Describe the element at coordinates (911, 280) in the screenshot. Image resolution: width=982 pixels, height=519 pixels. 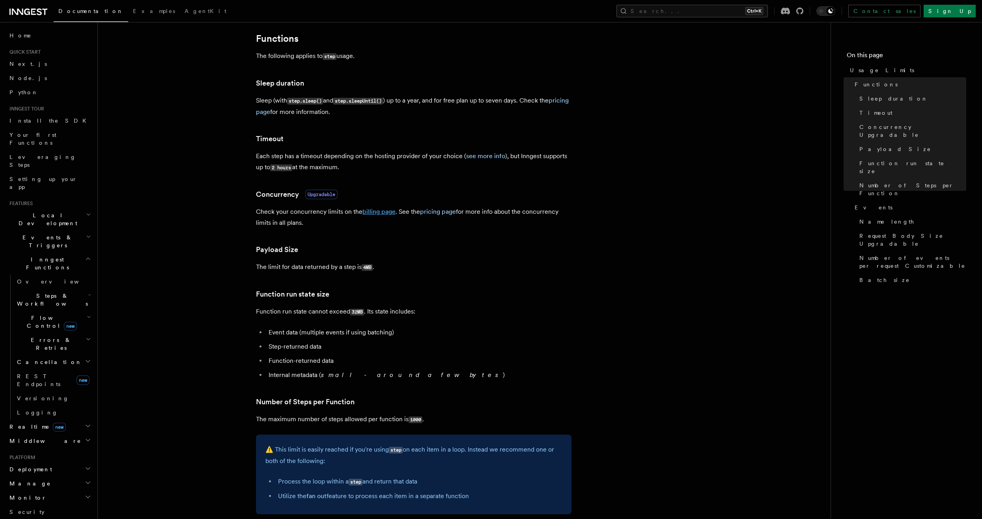
I see `a: Batch size` at that location.